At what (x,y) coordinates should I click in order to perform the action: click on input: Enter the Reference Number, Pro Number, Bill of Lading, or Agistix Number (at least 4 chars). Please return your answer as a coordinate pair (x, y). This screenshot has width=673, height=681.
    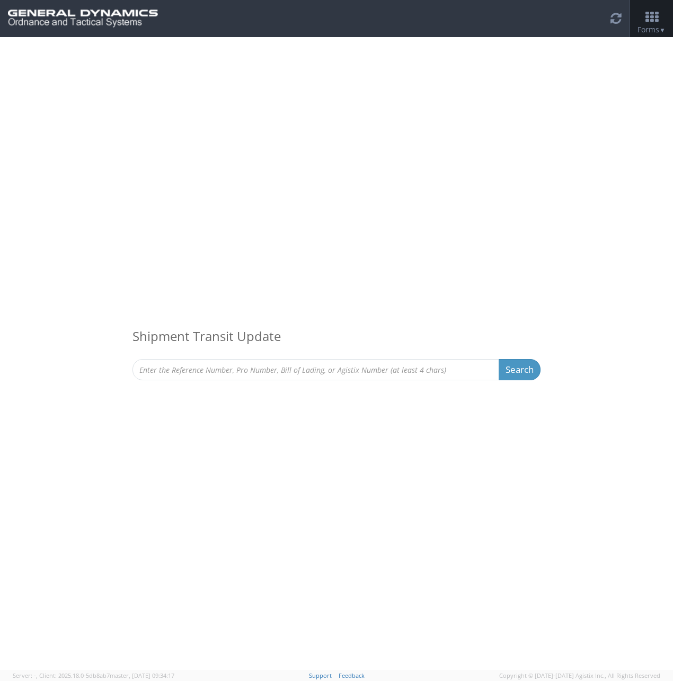
    Looking at the image, I should click on (316, 370).